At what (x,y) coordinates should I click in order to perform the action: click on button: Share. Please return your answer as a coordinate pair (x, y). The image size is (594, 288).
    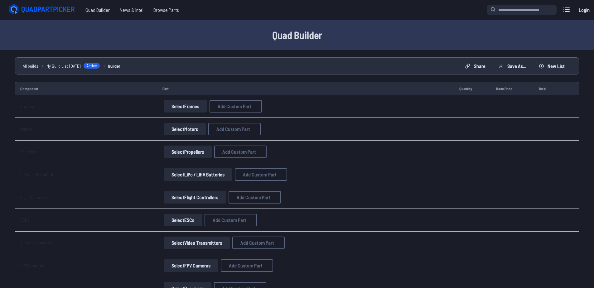
    Looking at the image, I should click on (475, 66).